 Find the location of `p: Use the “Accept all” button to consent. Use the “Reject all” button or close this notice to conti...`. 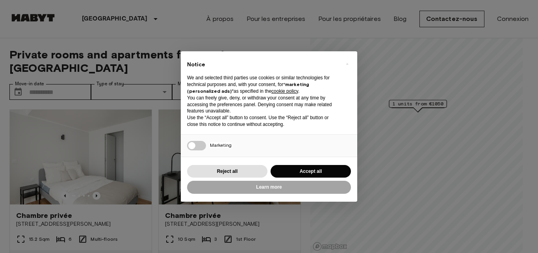

p: Use the “Accept all” button to consent. Use the “Reject all” button or close this notice to conti... is located at coordinates (263, 121).